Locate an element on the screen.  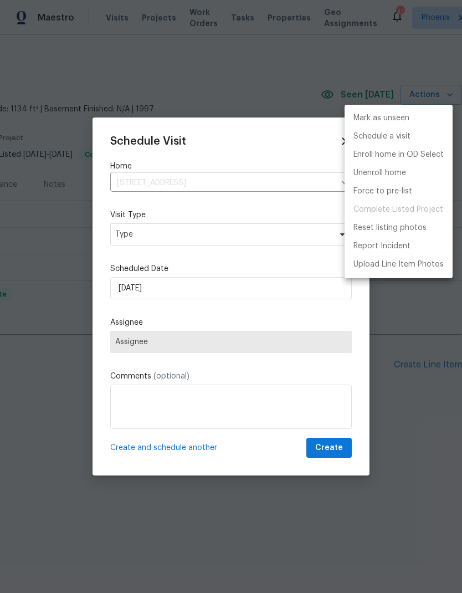
p: Report Incident is located at coordinates (382, 246).